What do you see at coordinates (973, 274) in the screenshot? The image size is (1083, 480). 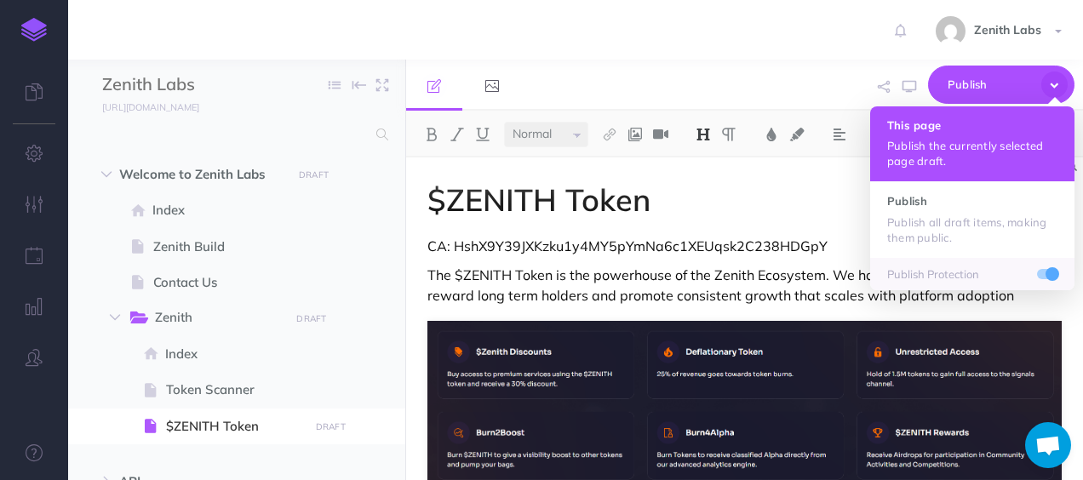 I see `p: Publish Protection` at bounding box center [973, 274].